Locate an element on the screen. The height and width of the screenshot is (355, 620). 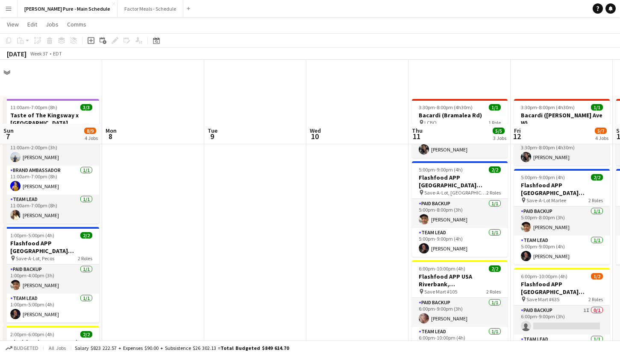
span: Save Mart #635 is located at coordinates (542, 299).